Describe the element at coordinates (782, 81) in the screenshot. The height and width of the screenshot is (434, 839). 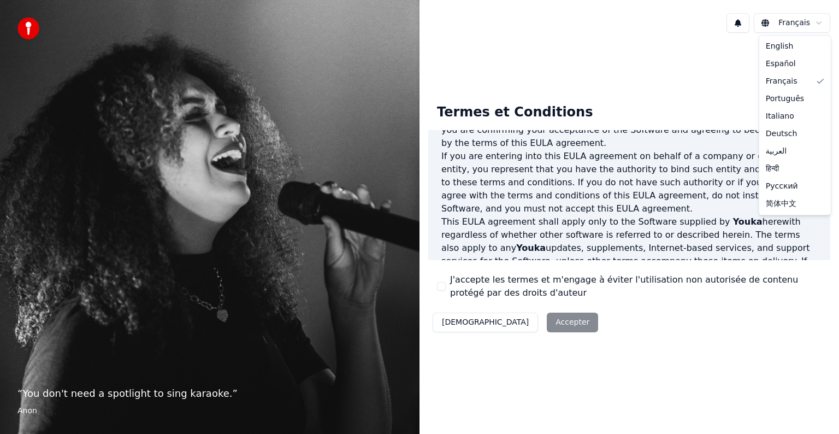
I see `span: Français` at that location.